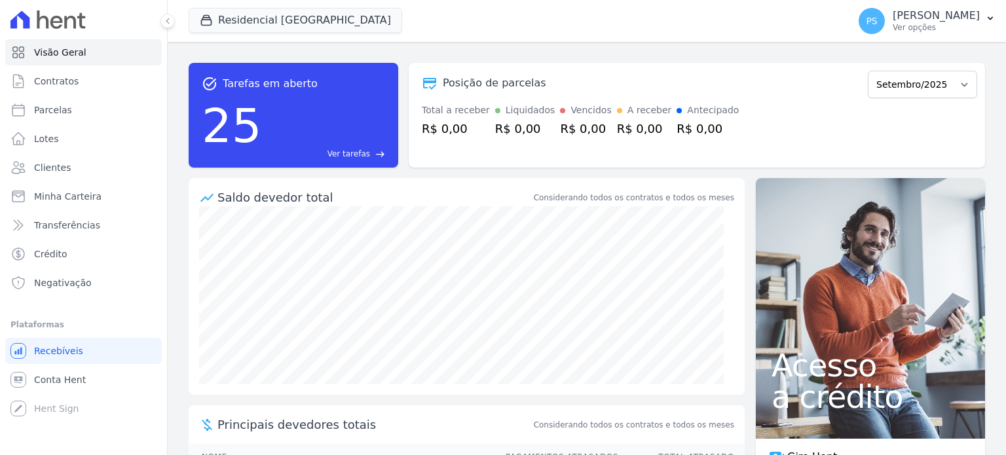 This screenshot has height=455, width=1006. What do you see at coordinates (83, 254) in the screenshot?
I see `a: Crédito` at bounding box center [83, 254].